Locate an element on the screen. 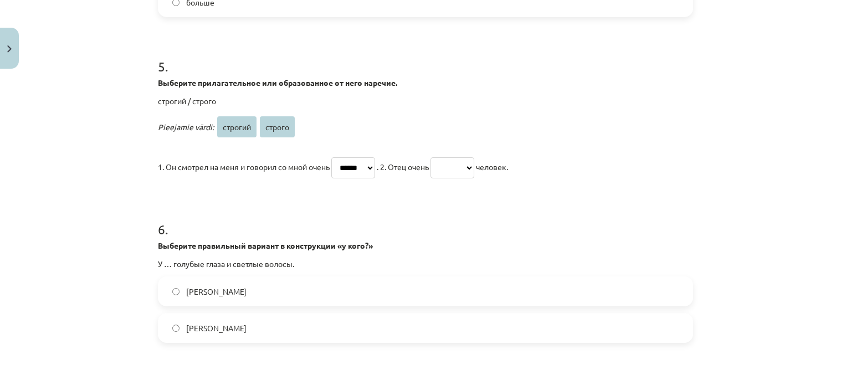  span: . 2. Отец очень is located at coordinates (403, 167).